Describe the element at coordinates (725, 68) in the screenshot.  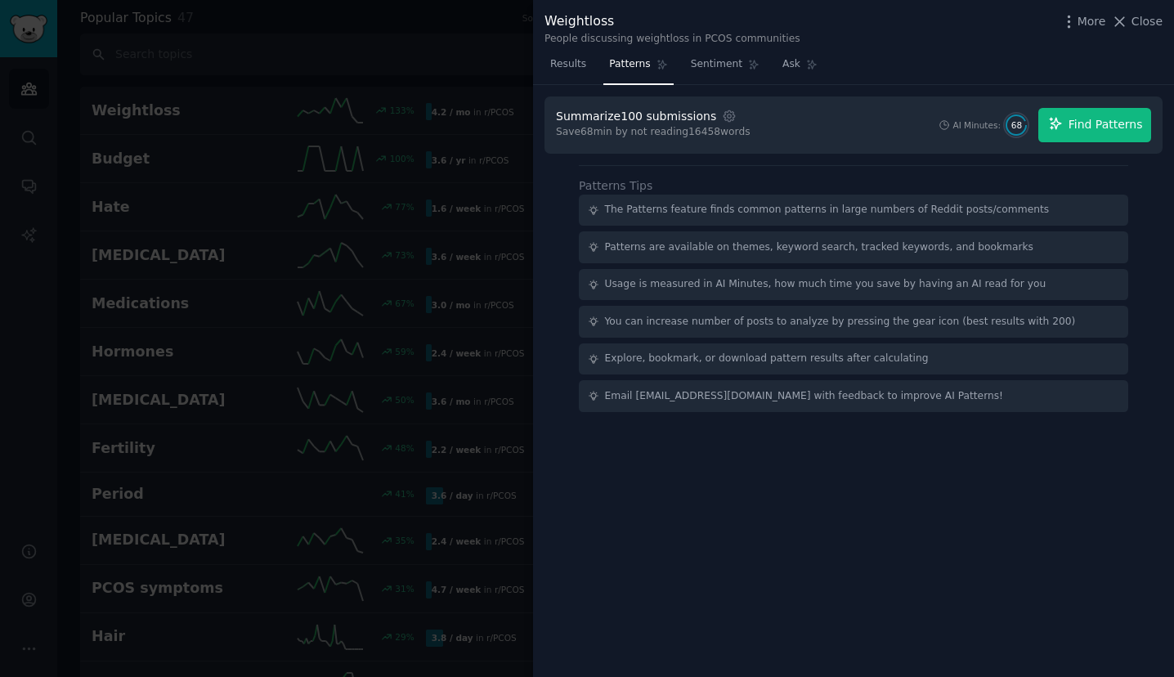
I see `a: Sentiment` at that location.